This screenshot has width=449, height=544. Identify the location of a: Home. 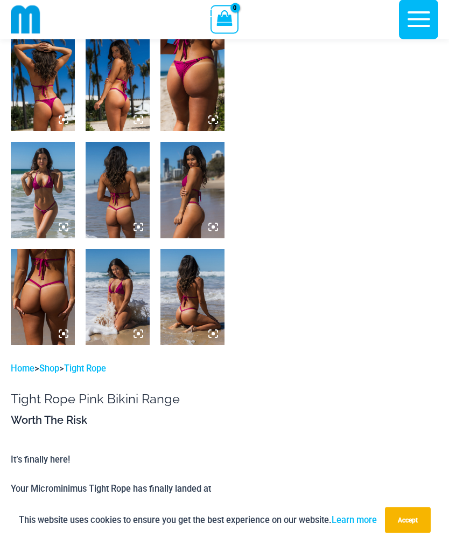
(23, 369).